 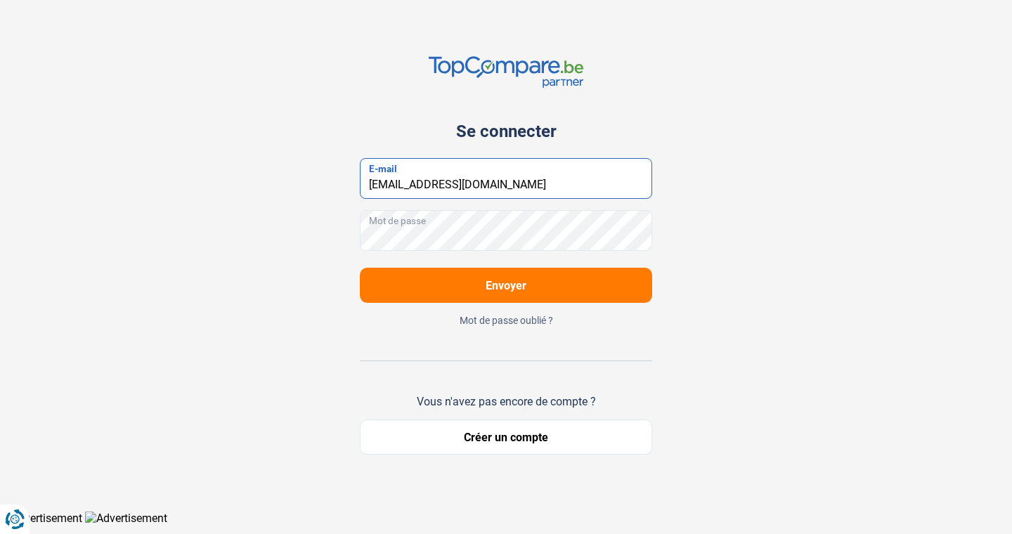 I want to click on img: TopCompare.be, so click(x=506, y=72).